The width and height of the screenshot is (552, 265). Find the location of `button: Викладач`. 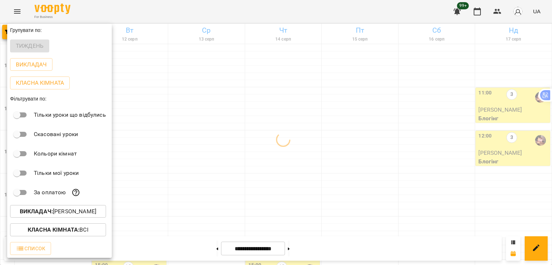

button: Викладач is located at coordinates (31, 65).